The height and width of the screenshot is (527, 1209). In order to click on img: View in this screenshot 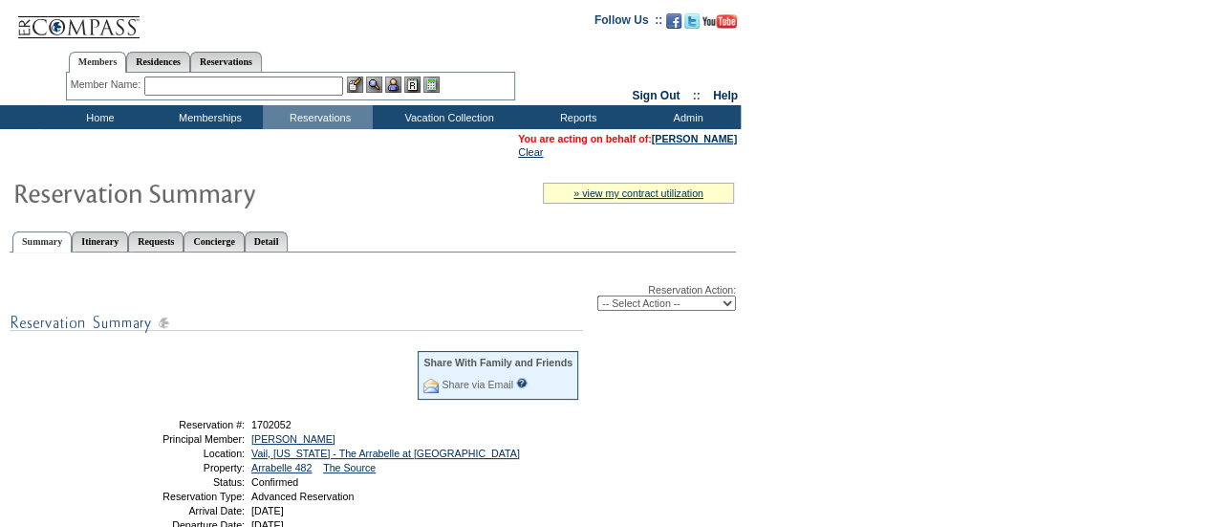, I will do `click(374, 84)`.